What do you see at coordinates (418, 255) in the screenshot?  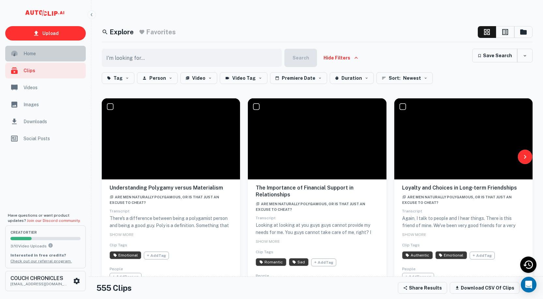 I see `span: AI has identified this clip as Authentic` at bounding box center [418, 255].